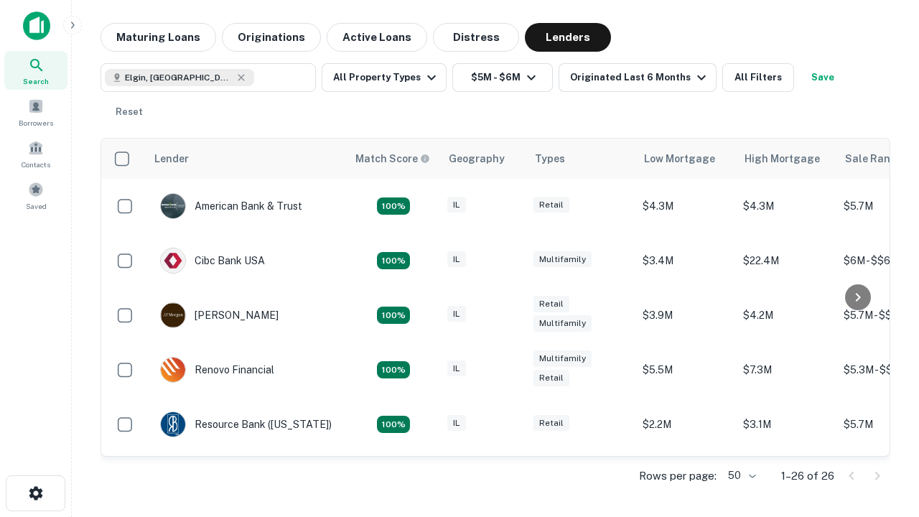  What do you see at coordinates (685, 424) in the screenshot?
I see `td: $2.2M` at bounding box center [685, 424].